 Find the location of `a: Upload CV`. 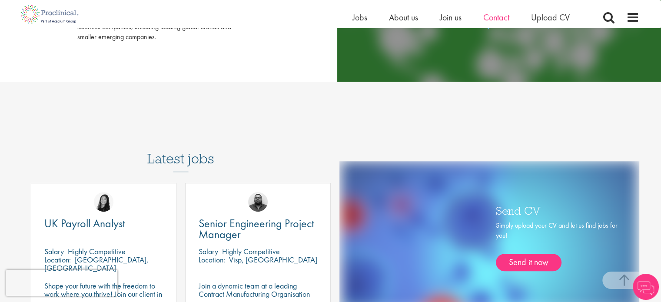

a: Upload CV is located at coordinates (550, 17).